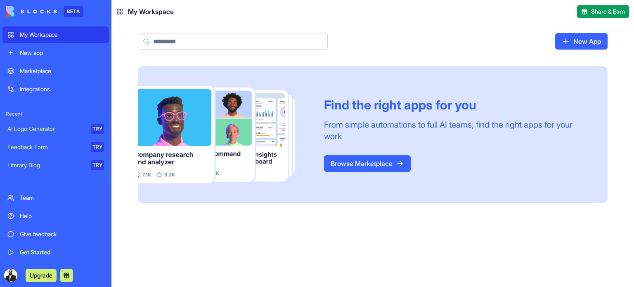  I want to click on a: My Workspace, so click(56, 35).